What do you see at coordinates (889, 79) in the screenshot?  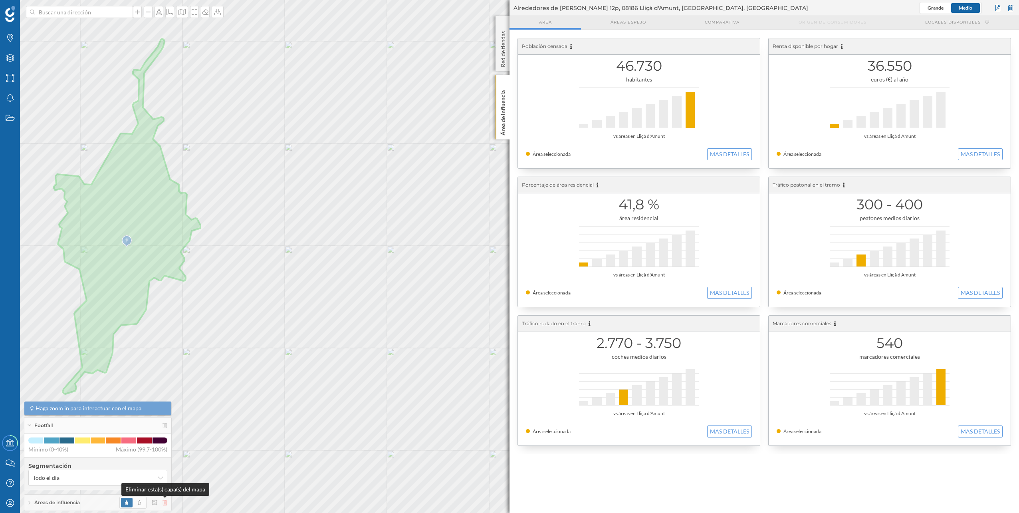 I see `div: euros (€) al año` at bounding box center [889, 79].